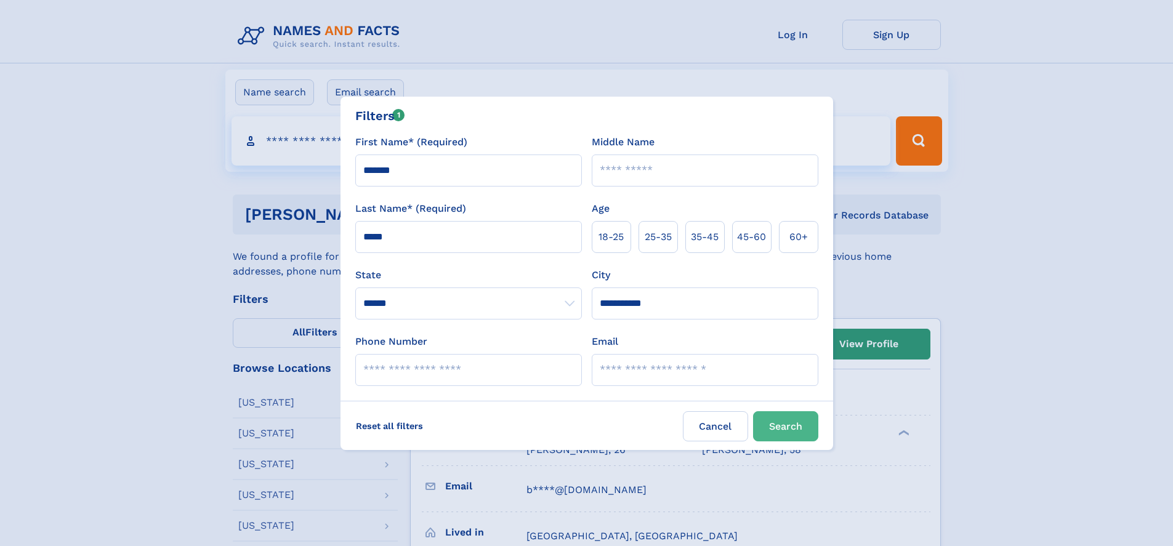 This screenshot has height=546, width=1173. What do you see at coordinates (391, 342) in the screenshot?
I see `label: Phone Number` at bounding box center [391, 342].